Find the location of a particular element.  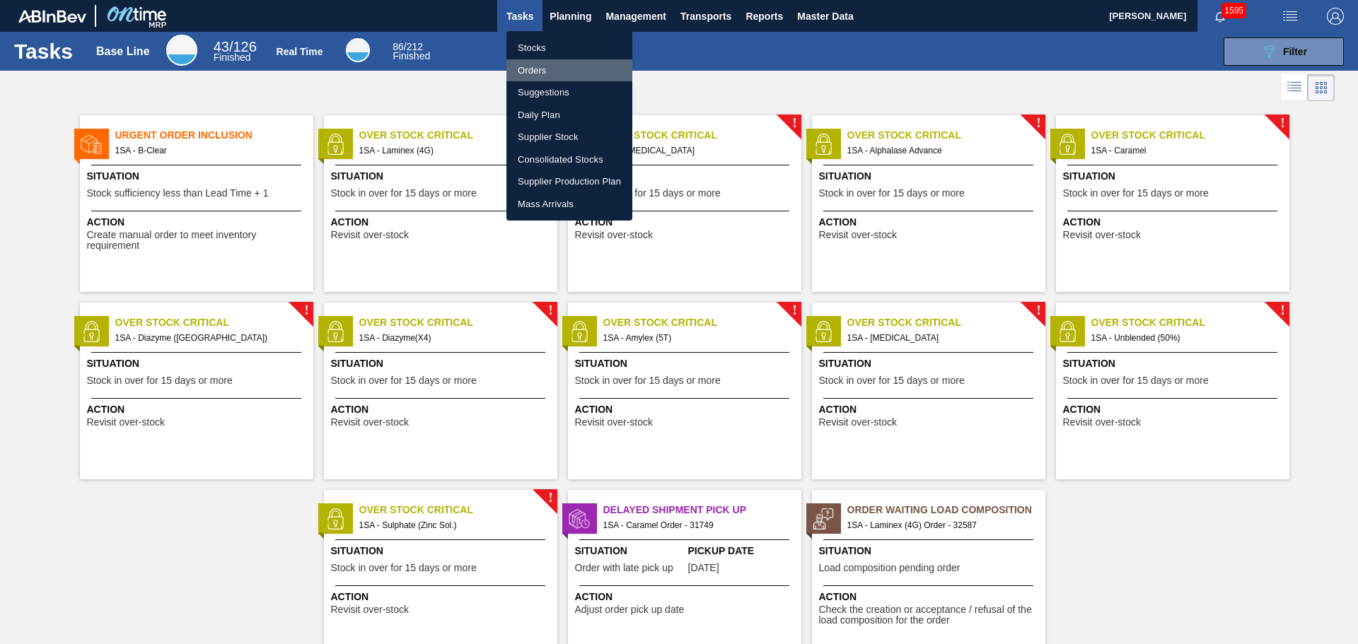

li: Stocks is located at coordinates (569, 48).